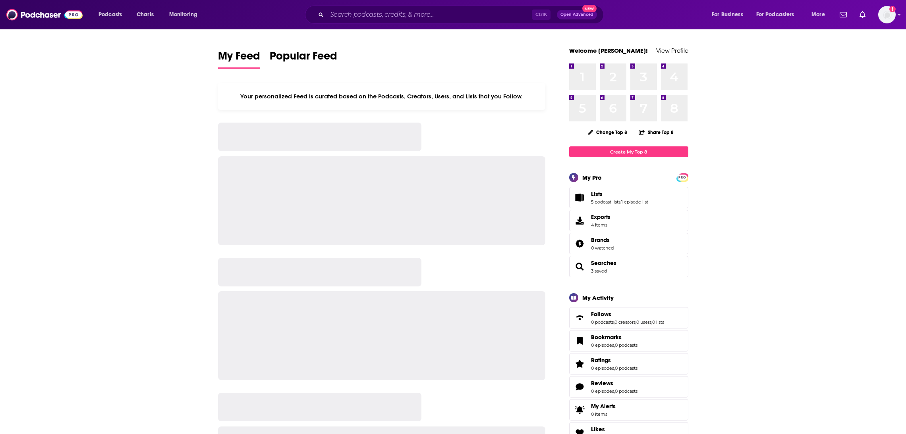 The image size is (906, 434). I want to click on div: My Pro, so click(592, 178).